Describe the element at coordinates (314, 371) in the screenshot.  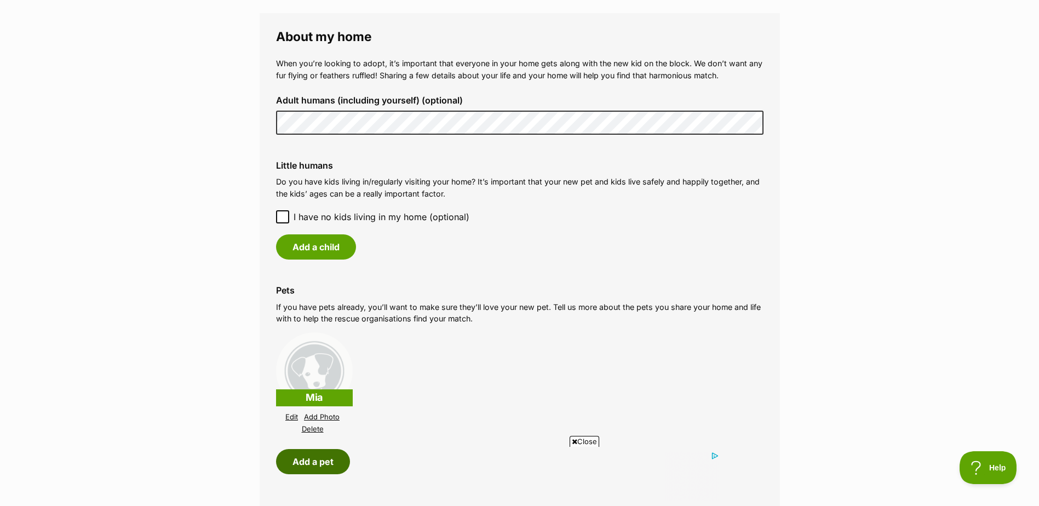
I see `img: Mia` at that location.